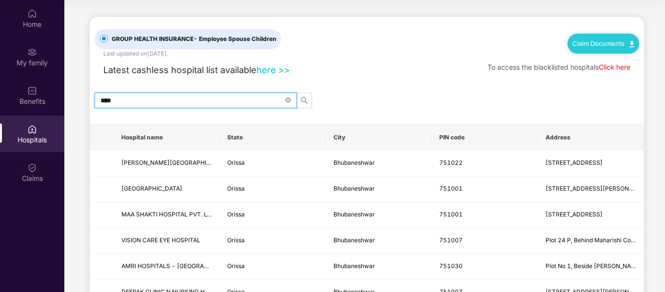 This screenshot has height=292, width=665. What do you see at coordinates (590, 215) in the screenshot?
I see `td: Plot No 168 Unit 6, Ekamra Marg` at bounding box center [590, 215].